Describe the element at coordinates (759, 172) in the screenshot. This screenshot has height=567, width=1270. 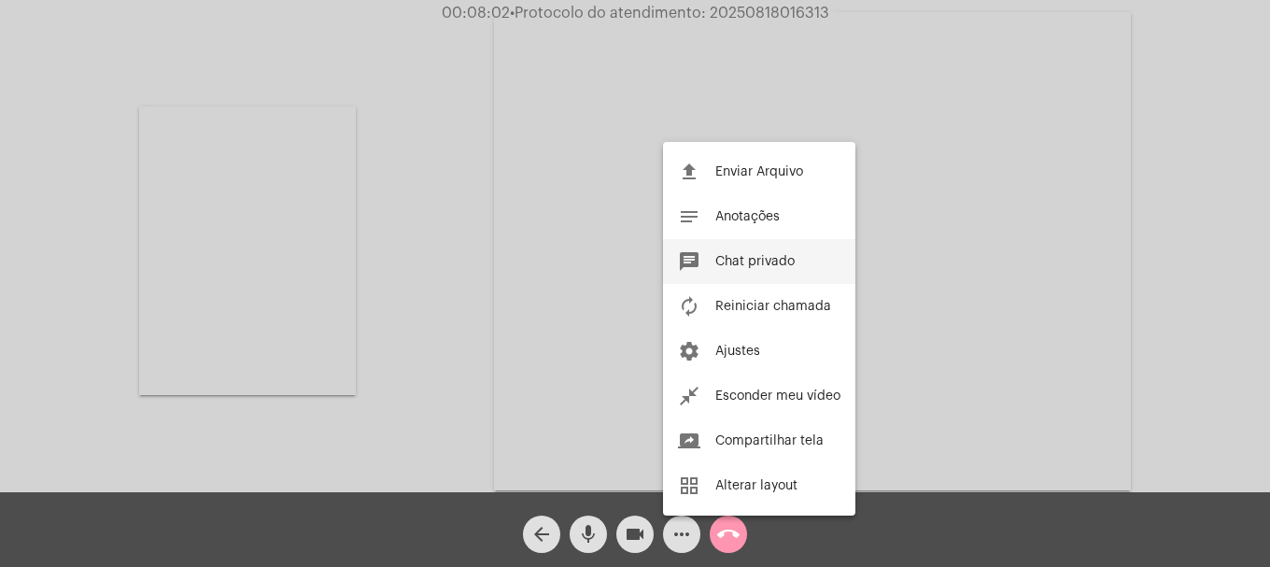
I see `span: Enviar Arquivo` at that location.